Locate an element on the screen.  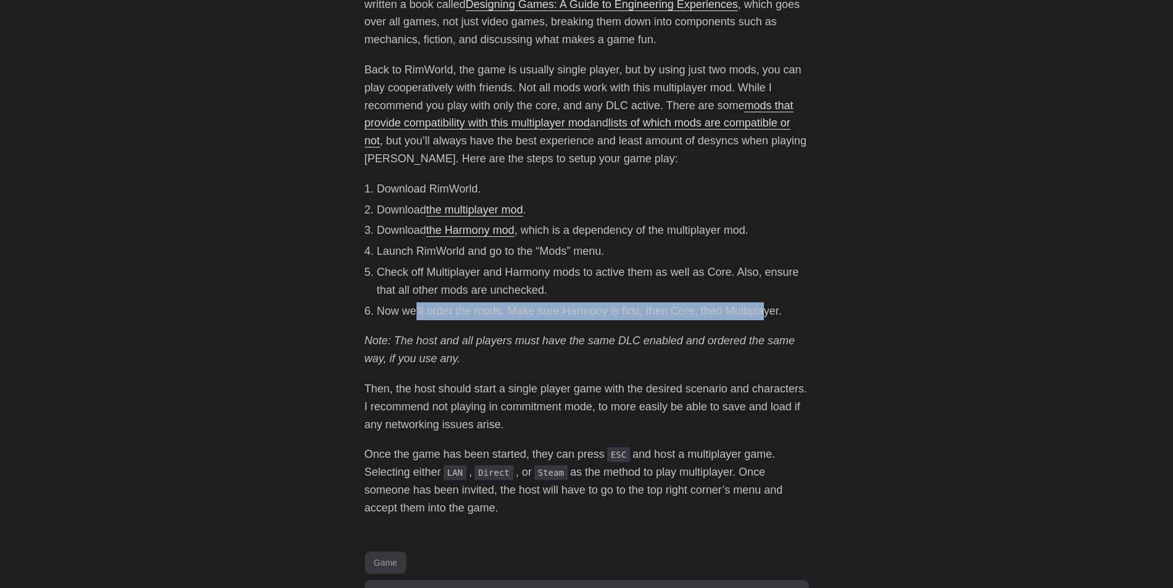
a: the Harmony mod is located at coordinates (470, 230).